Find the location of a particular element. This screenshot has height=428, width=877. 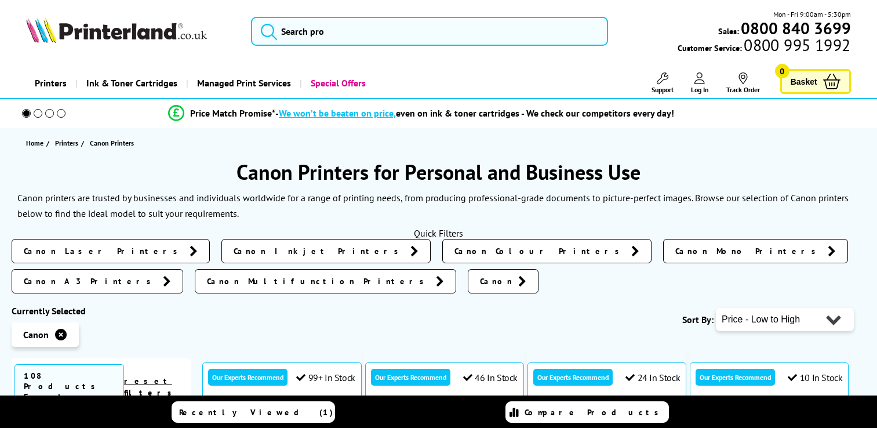

span: 108 Products Found is located at coordinates (69, 386).